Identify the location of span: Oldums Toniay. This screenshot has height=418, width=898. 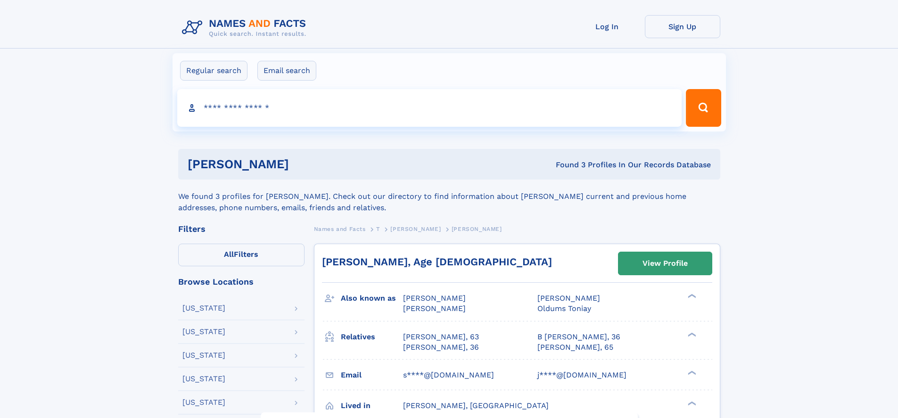
(564, 308).